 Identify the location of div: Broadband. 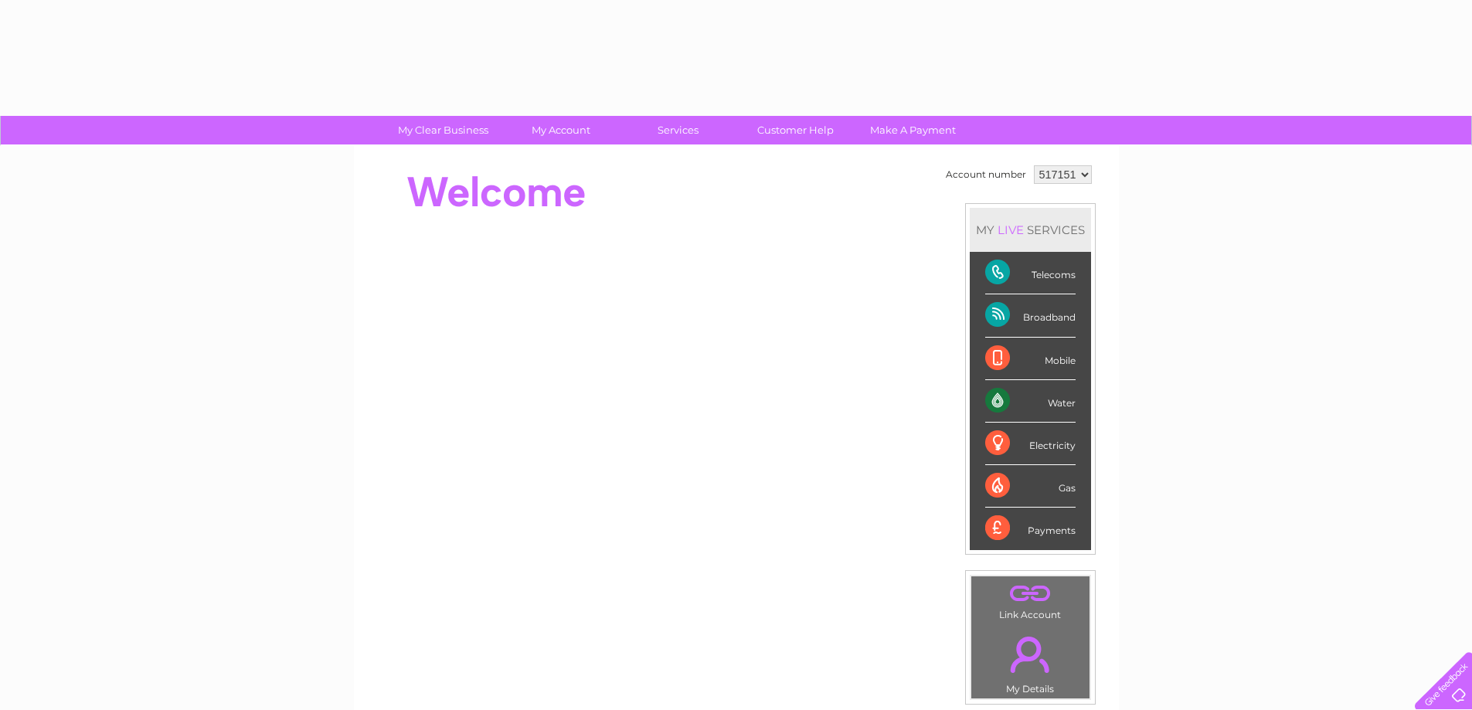
(1030, 315).